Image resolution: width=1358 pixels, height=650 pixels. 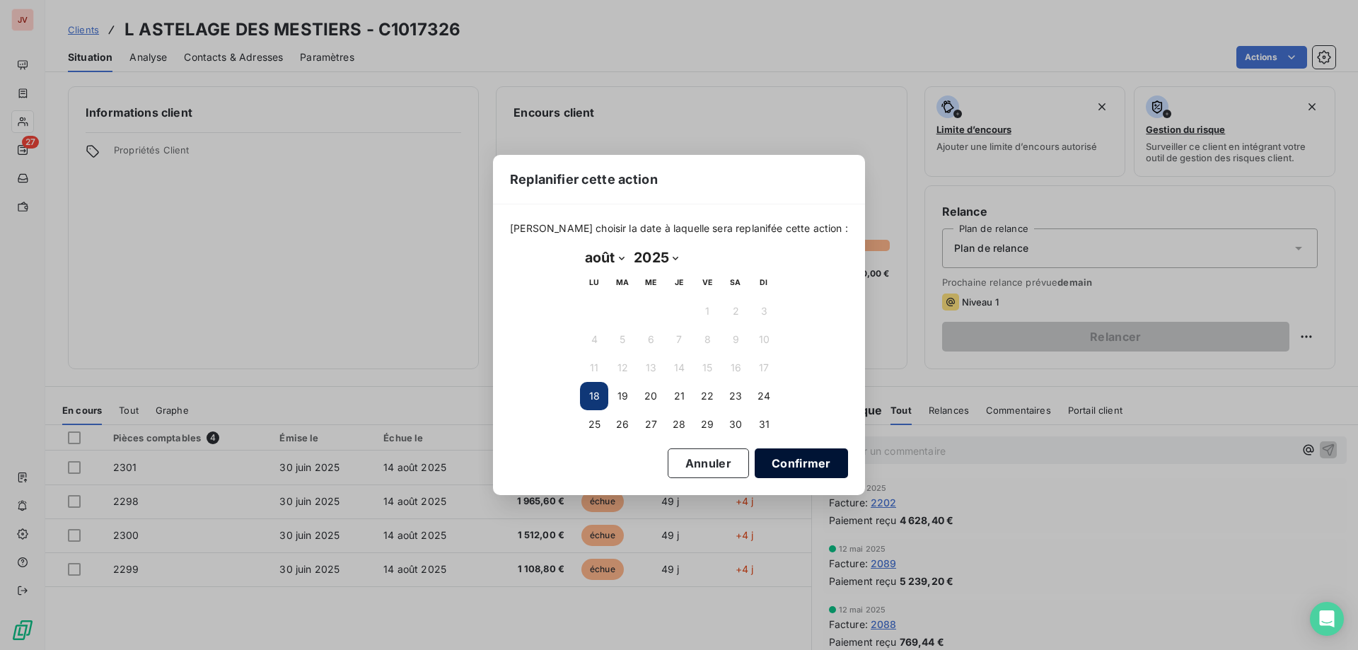 I want to click on button: 25, so click(x=594, y=424).